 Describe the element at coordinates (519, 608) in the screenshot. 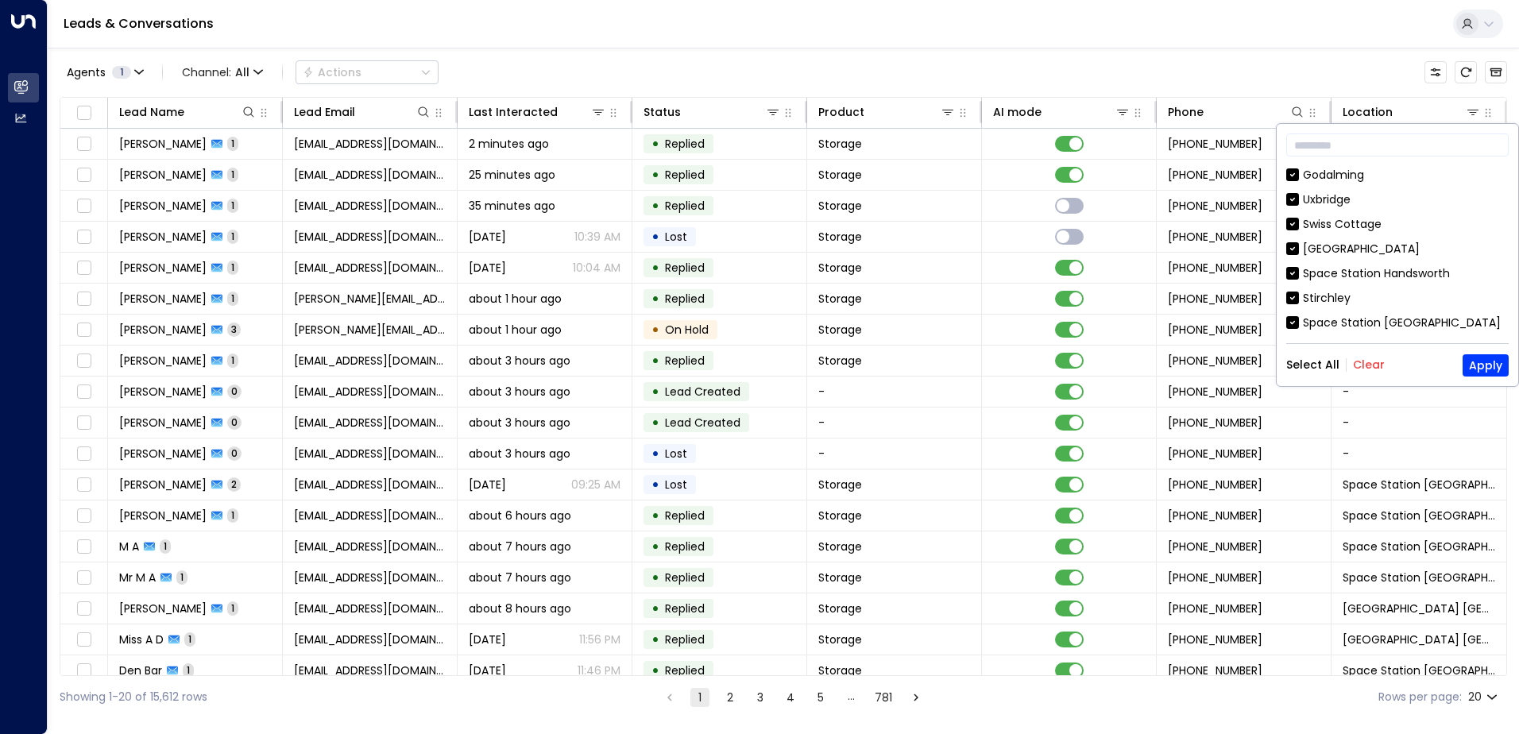

I see `span: about 8 hours ago` at that location.